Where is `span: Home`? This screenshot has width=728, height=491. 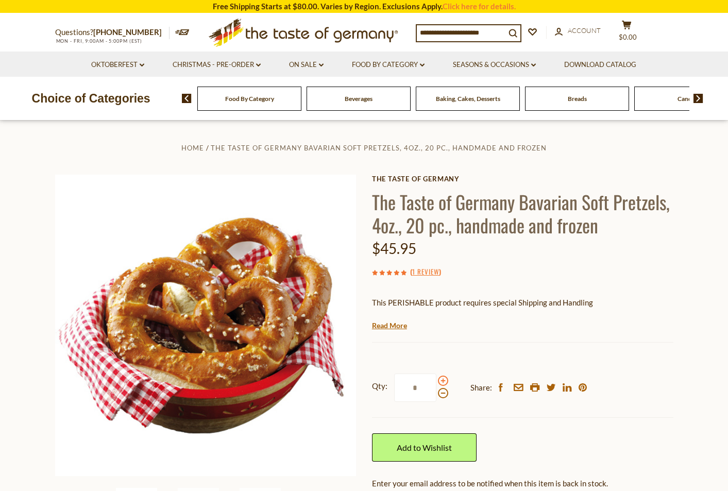 span: Home is located at coordinates (193, 148).